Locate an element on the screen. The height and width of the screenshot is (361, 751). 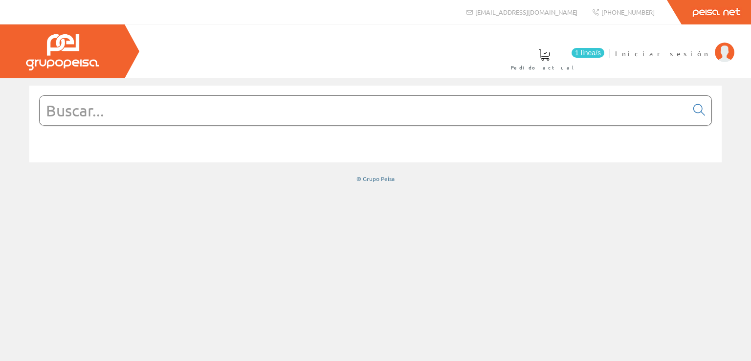
span: Iniciar sesión is located at coordinates (662, 53).